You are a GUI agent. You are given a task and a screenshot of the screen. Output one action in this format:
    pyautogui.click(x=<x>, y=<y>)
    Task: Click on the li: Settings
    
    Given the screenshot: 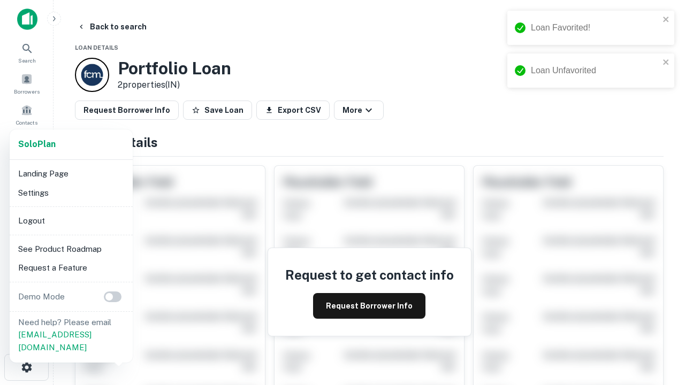 What is the action you would take?
    pyautogui.click(x=71, y=193)
    